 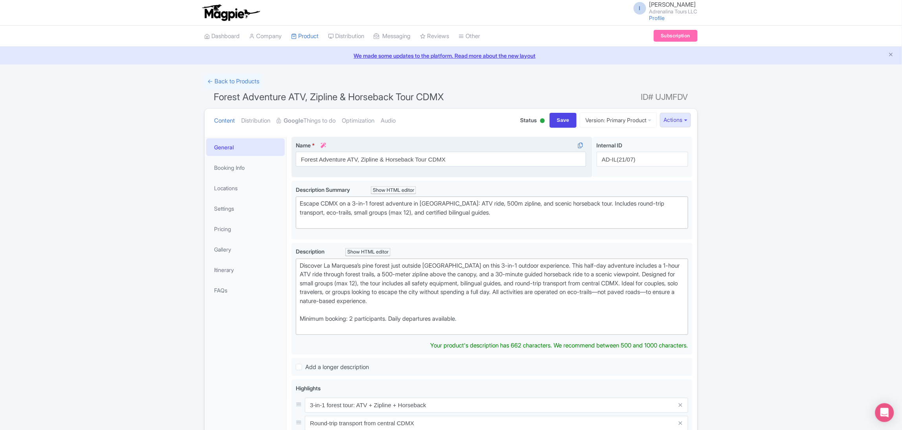 What do you see at coordinates (469, 36) in the screenshot?
I see `a: Other` at bounding box center [469, 36].